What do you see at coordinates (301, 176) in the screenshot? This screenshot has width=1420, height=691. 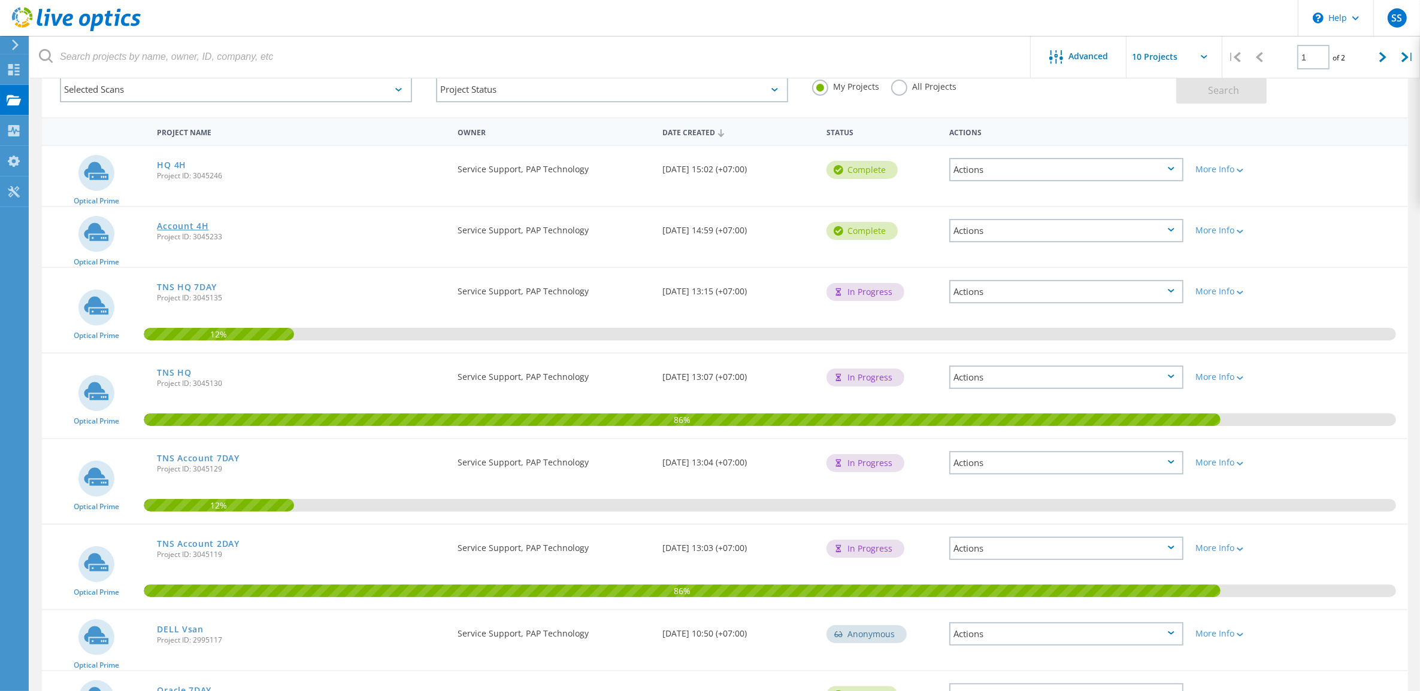 I see `span: Project ID: 3045246` at bounding box center [301, 176].